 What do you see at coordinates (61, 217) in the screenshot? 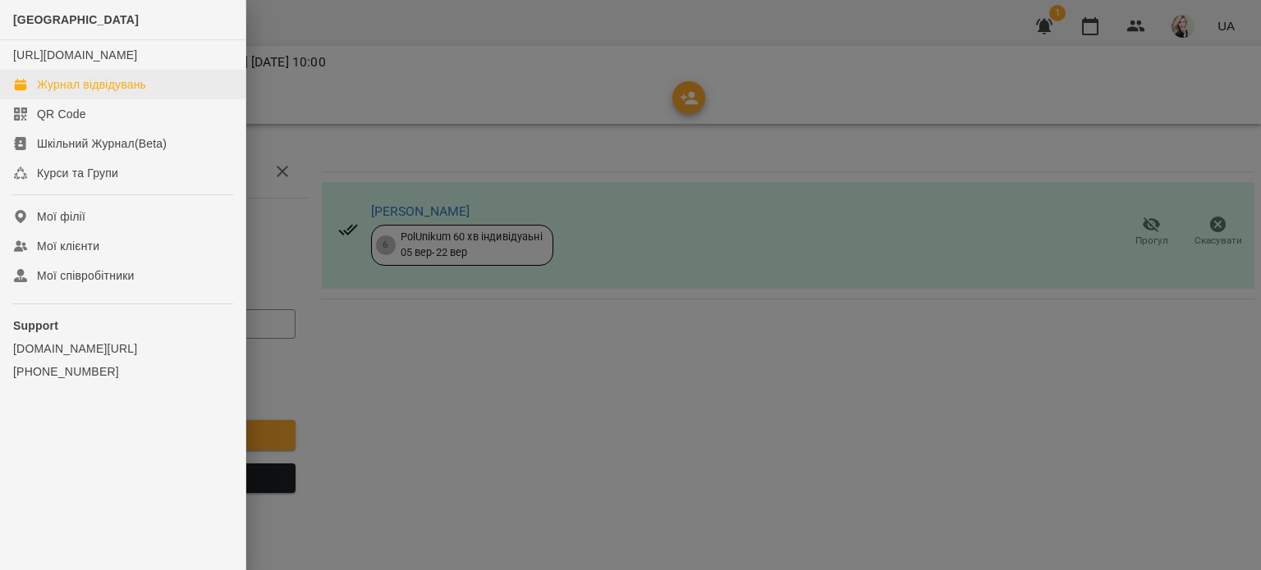
I see `div: Мої філії` at bounding box center [61, 217].